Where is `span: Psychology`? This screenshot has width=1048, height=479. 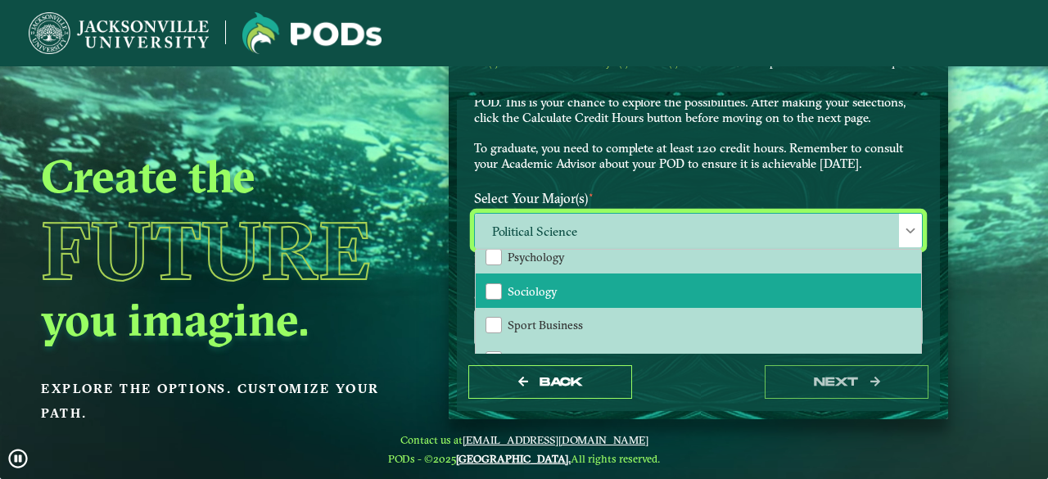 span: Psychology is located at coordinates (536, 257).